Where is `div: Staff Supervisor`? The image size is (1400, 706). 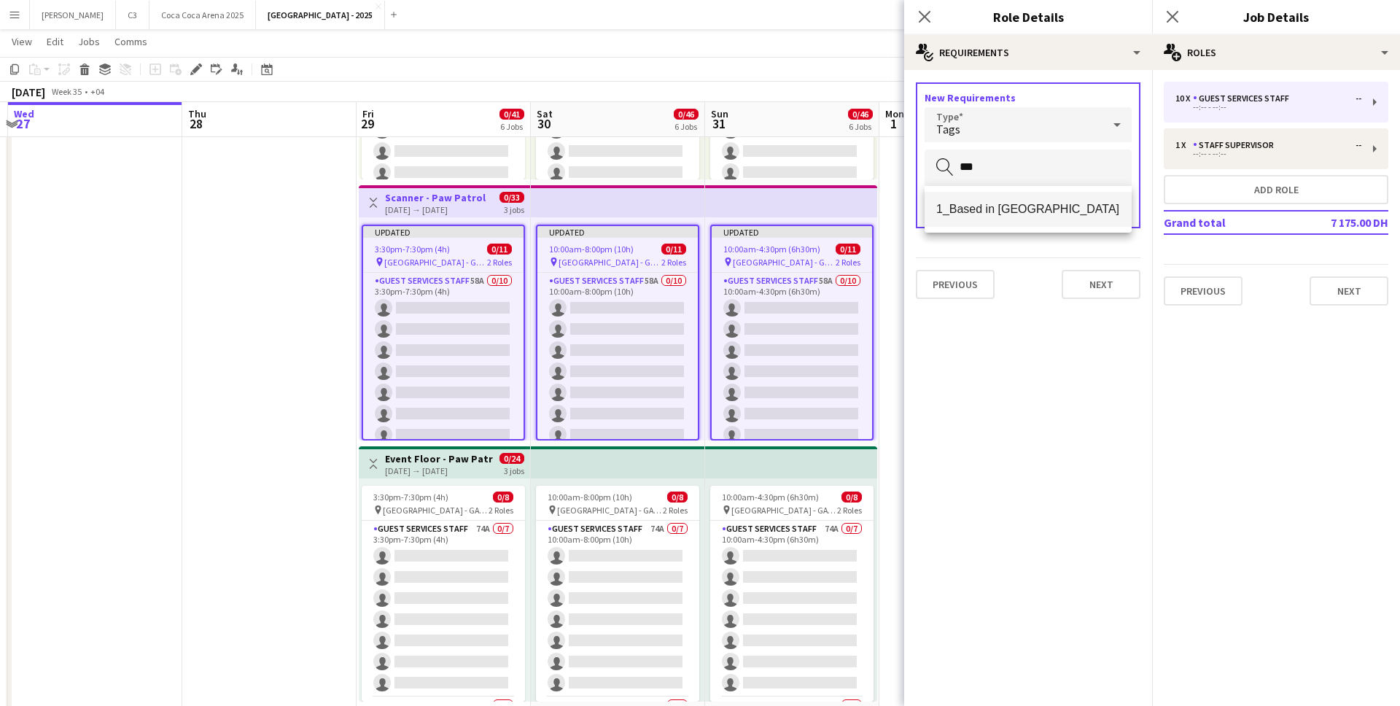
div: Staff Supervisor is located at coordinates (1236, 145).